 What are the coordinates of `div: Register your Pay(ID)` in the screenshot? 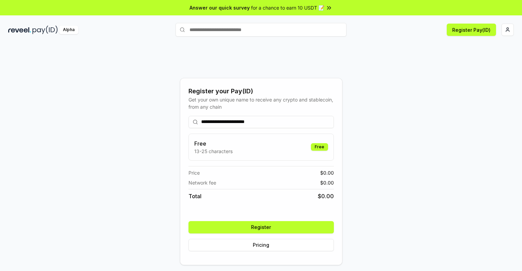 It's located at (261, 91).